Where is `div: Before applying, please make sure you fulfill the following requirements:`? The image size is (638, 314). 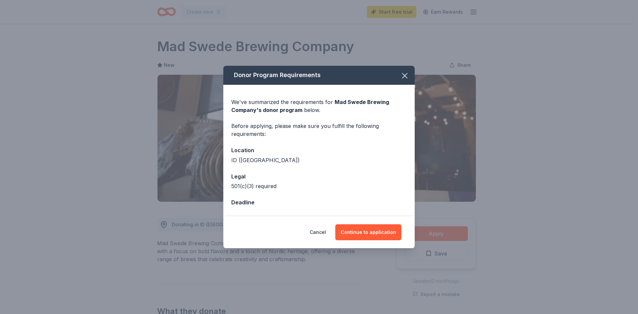 div: Before applying, please make sure you fulfill the following requirements: is located at coordinates (319, 130).